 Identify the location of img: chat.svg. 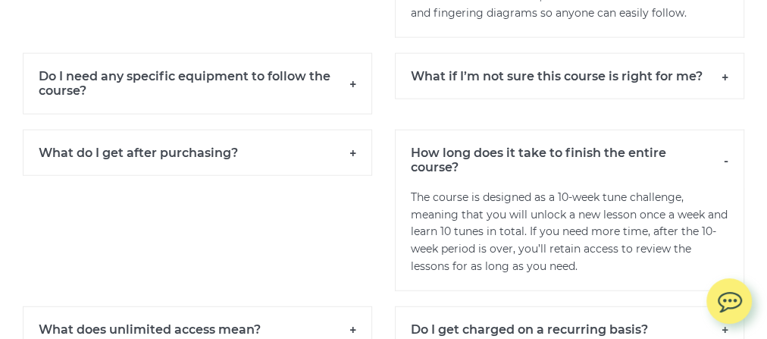
(729, 297).